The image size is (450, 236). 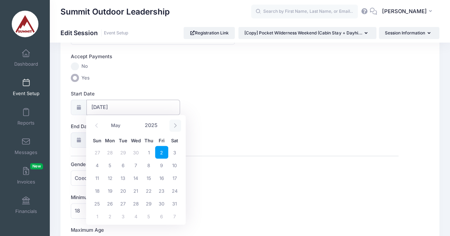 I want to click on span: May 9, 2025, so click(x=161, y=165).